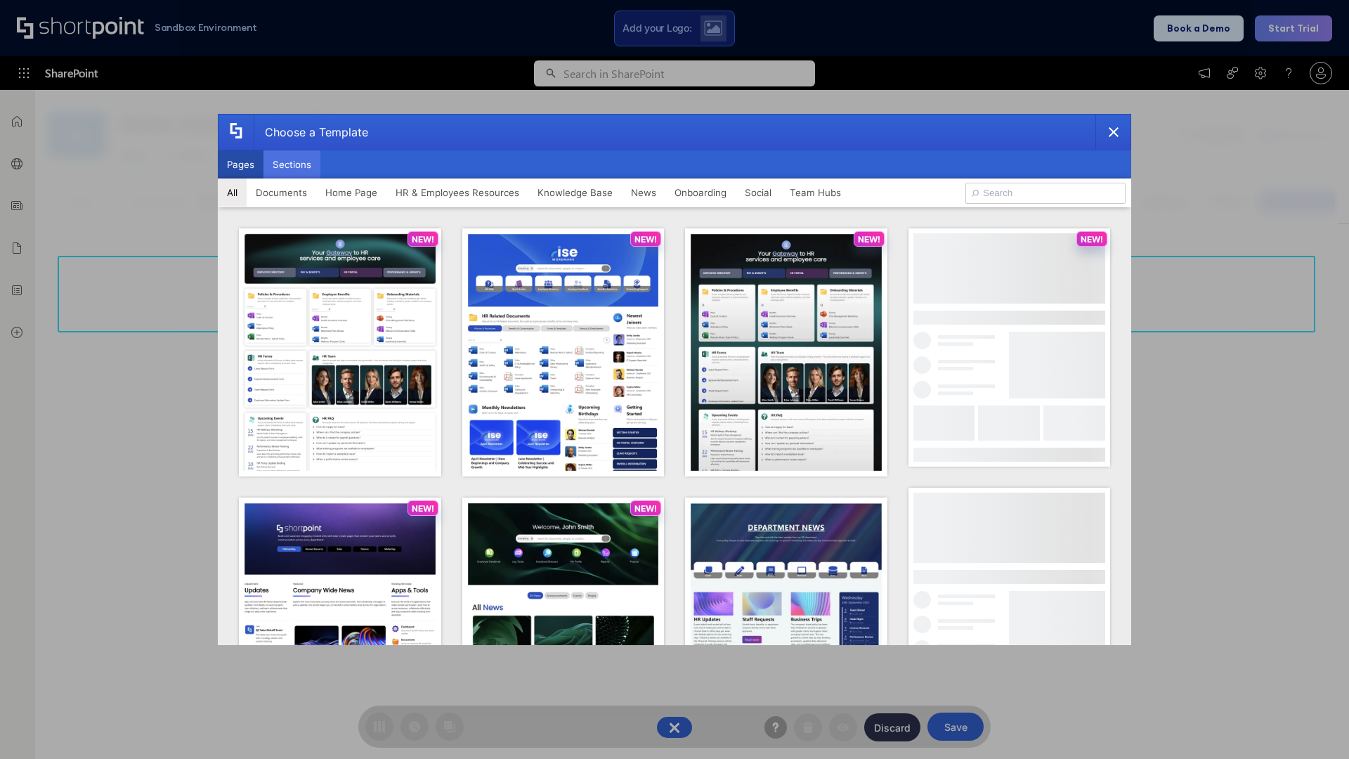  Describe the element at coordinates (815, 193) in the screenshot. I see `button: Team Hubs` at that location.